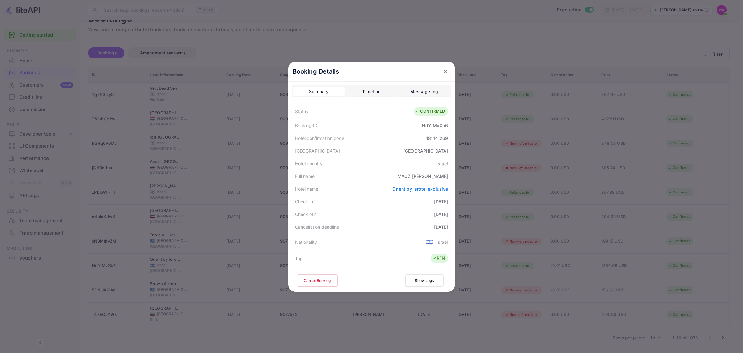 This screenshot has width=743, height=353. Describe the element at coordinates (309, 163) in the screenshot. I see `div: Hotel country` at that location.